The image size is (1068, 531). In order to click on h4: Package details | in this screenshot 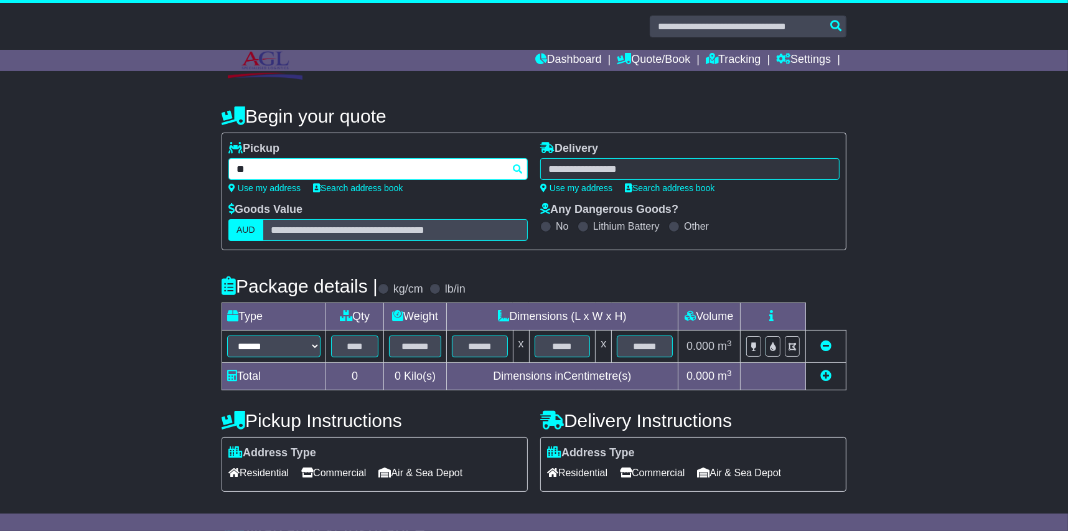, I will do `click(299, 286)`.